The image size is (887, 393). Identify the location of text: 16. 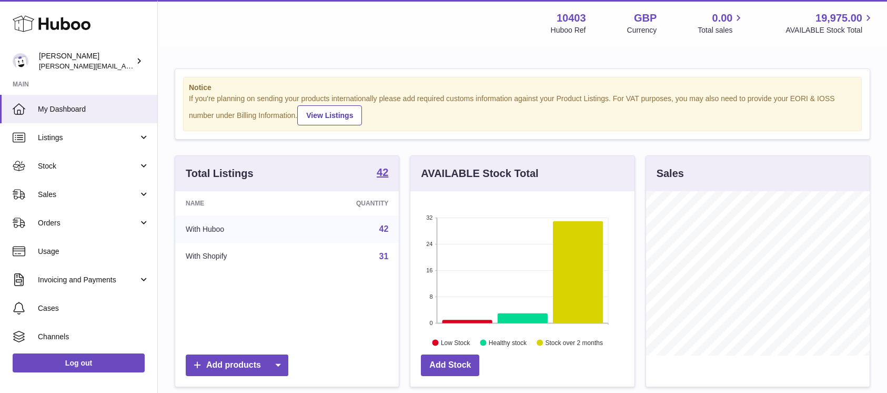
(430, 270).